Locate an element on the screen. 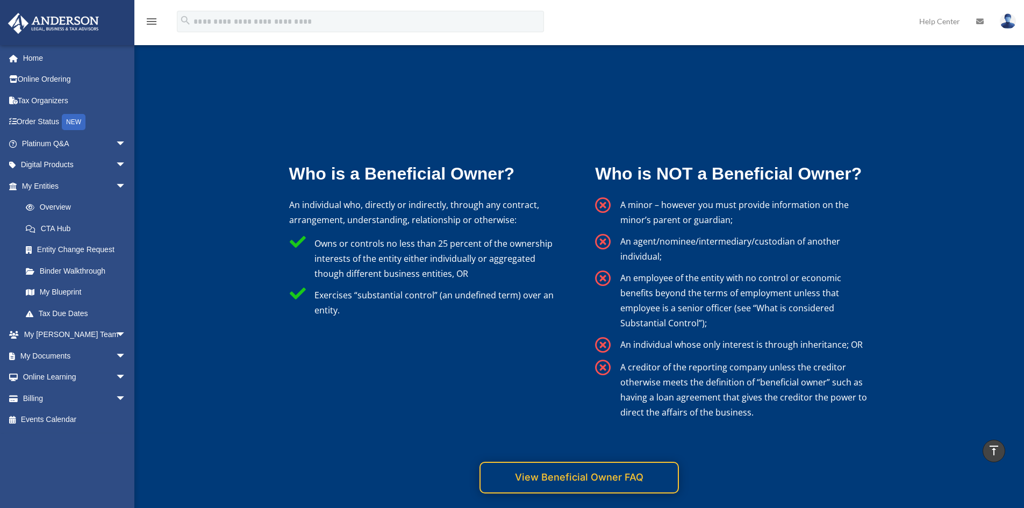 Image resolution: width=1024 pixels, height=508 pixels. img: User Pic is located at coordinates (1008, 21).